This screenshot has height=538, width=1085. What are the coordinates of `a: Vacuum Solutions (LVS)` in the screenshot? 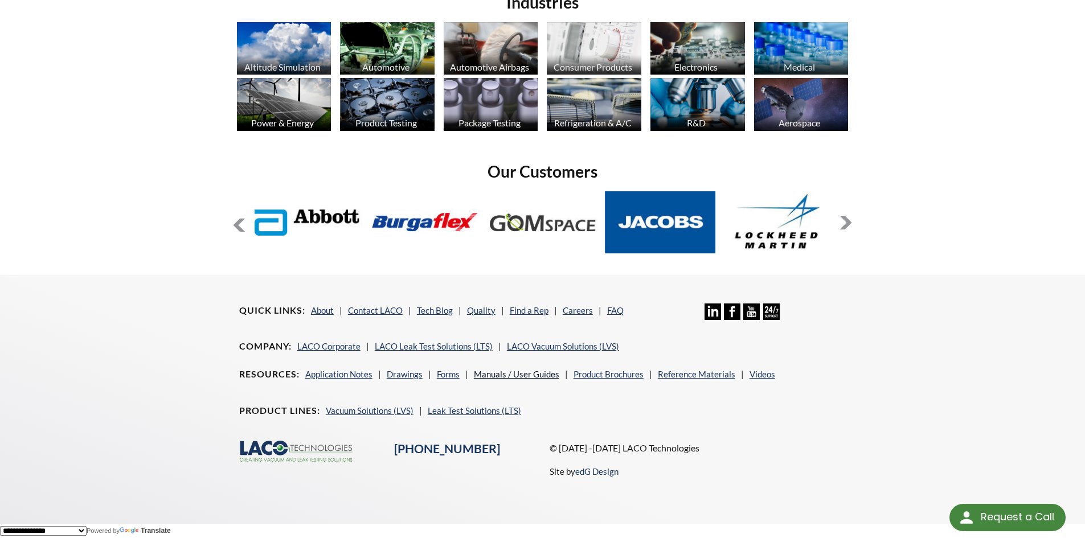 It's located at (370, 411).